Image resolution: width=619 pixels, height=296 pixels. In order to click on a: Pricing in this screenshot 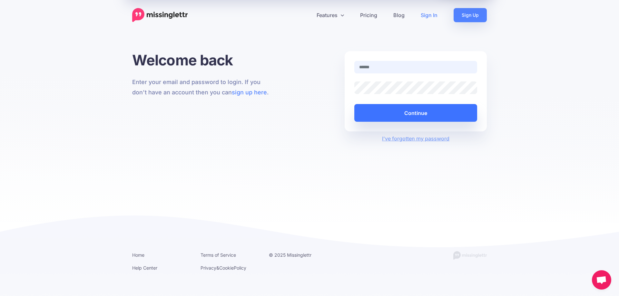, I will do `click(369, 15)`.